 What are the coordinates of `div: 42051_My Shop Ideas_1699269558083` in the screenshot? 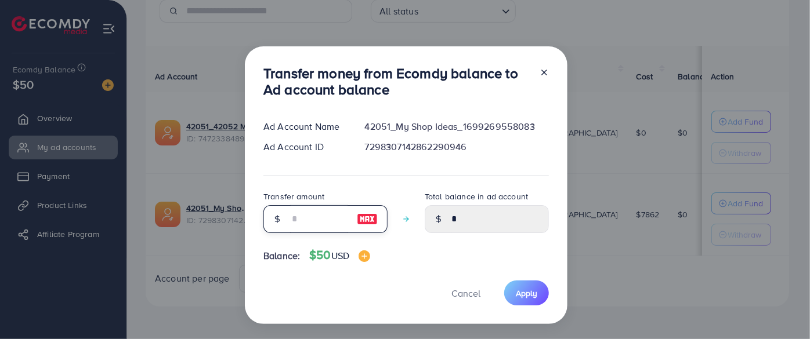 It's located at (456, 126).